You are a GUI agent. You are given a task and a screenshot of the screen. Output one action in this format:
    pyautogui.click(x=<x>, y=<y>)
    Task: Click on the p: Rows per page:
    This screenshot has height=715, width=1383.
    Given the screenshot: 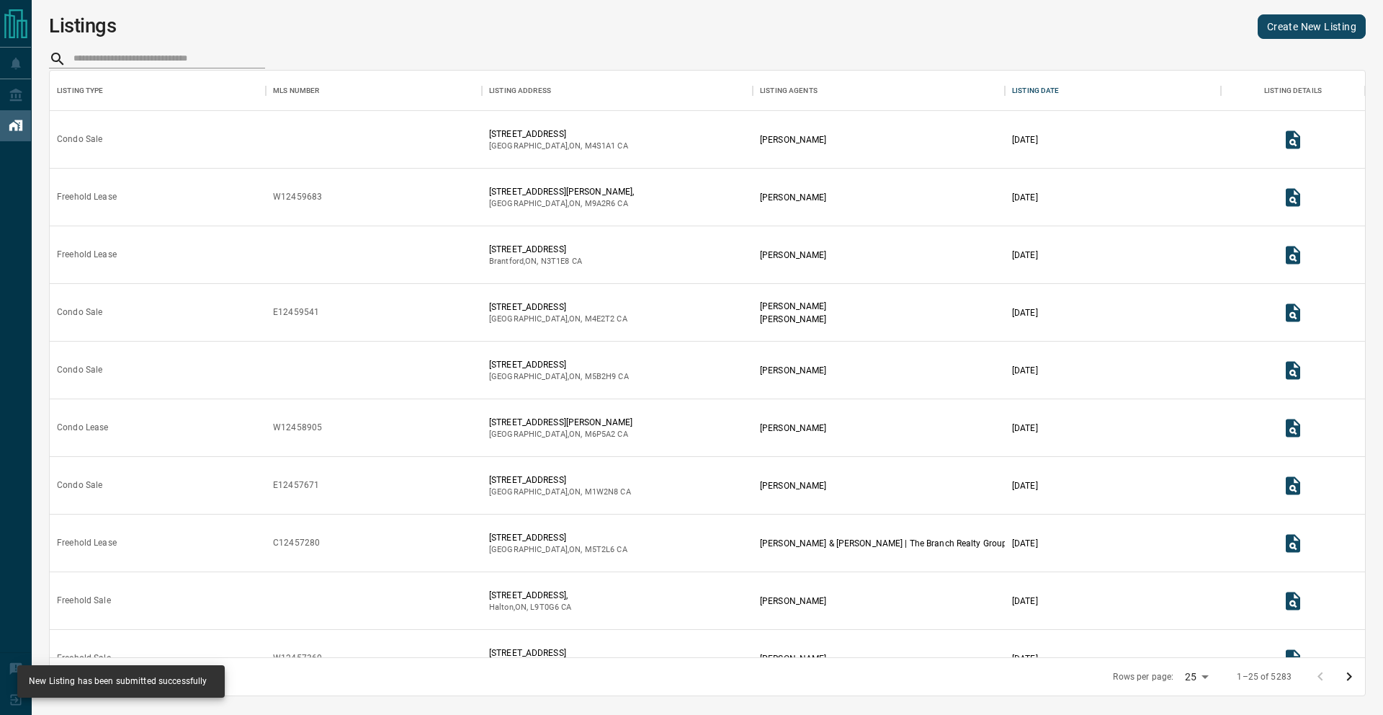 What is the action you would take?
    pyautogui.click(x=1143, y=676)
    